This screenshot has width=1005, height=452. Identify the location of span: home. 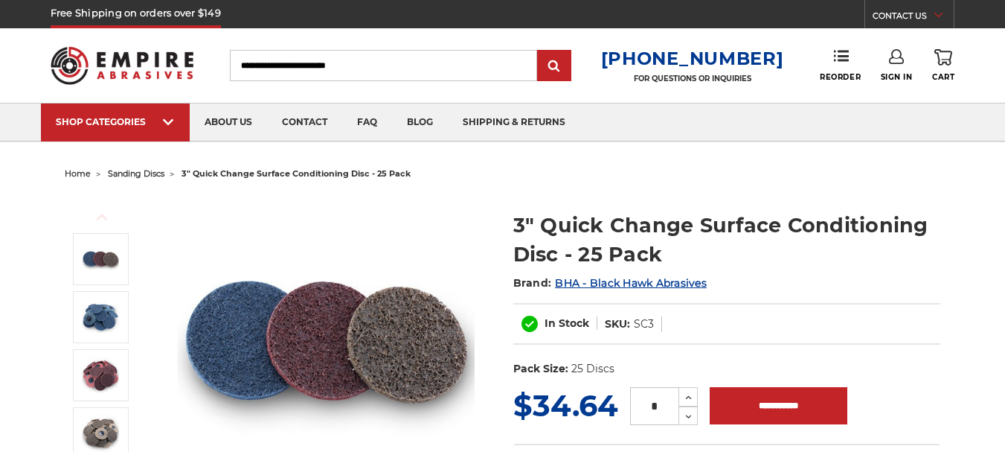
(77, 173).